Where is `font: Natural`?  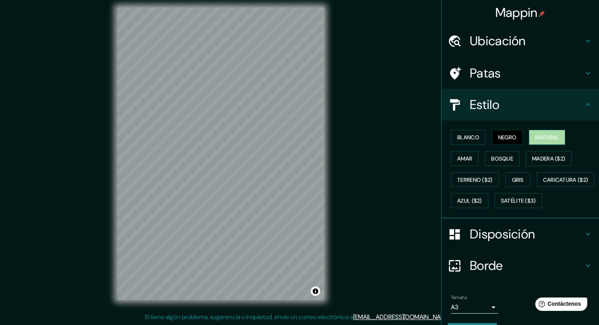 font: Natural is located at coordinates (547, 137).